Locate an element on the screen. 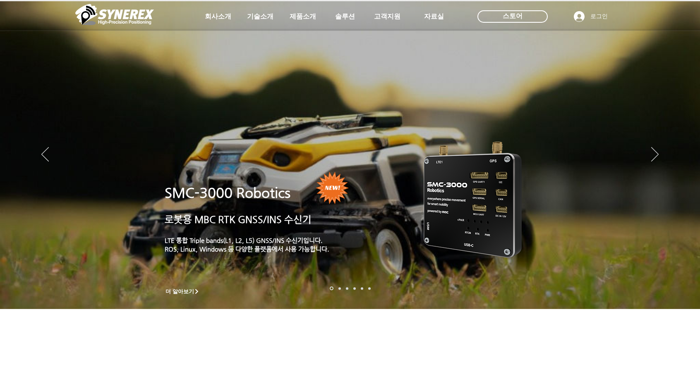 This screenshot has width=700, height=385. a: 측량 IoT is located at coordinates (347, 289).